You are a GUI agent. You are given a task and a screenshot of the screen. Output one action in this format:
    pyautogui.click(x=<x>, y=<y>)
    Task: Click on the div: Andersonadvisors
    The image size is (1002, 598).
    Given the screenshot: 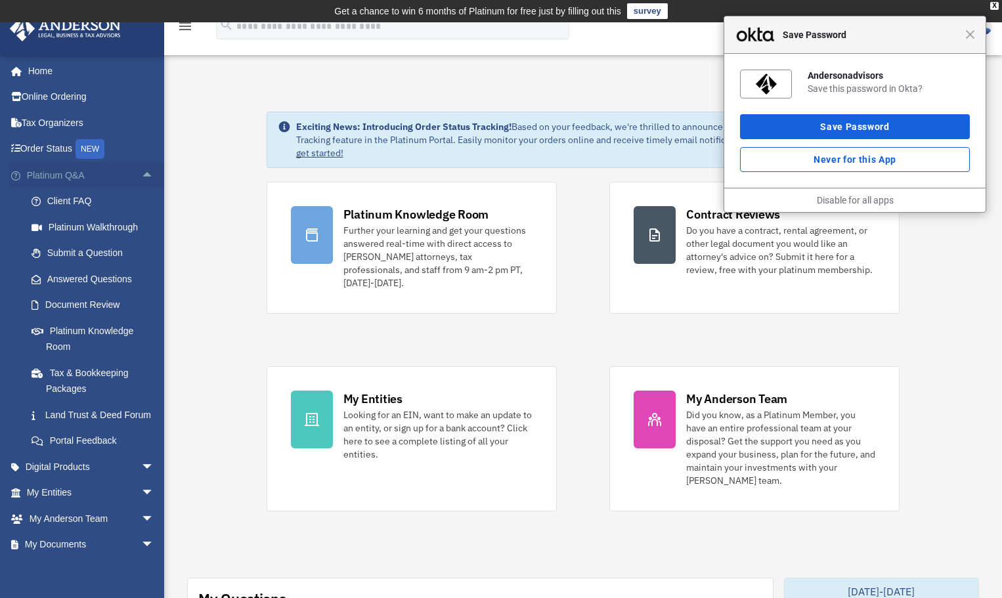 What is the action you would take?
    pyautogui.click(x=888, y=75)
    